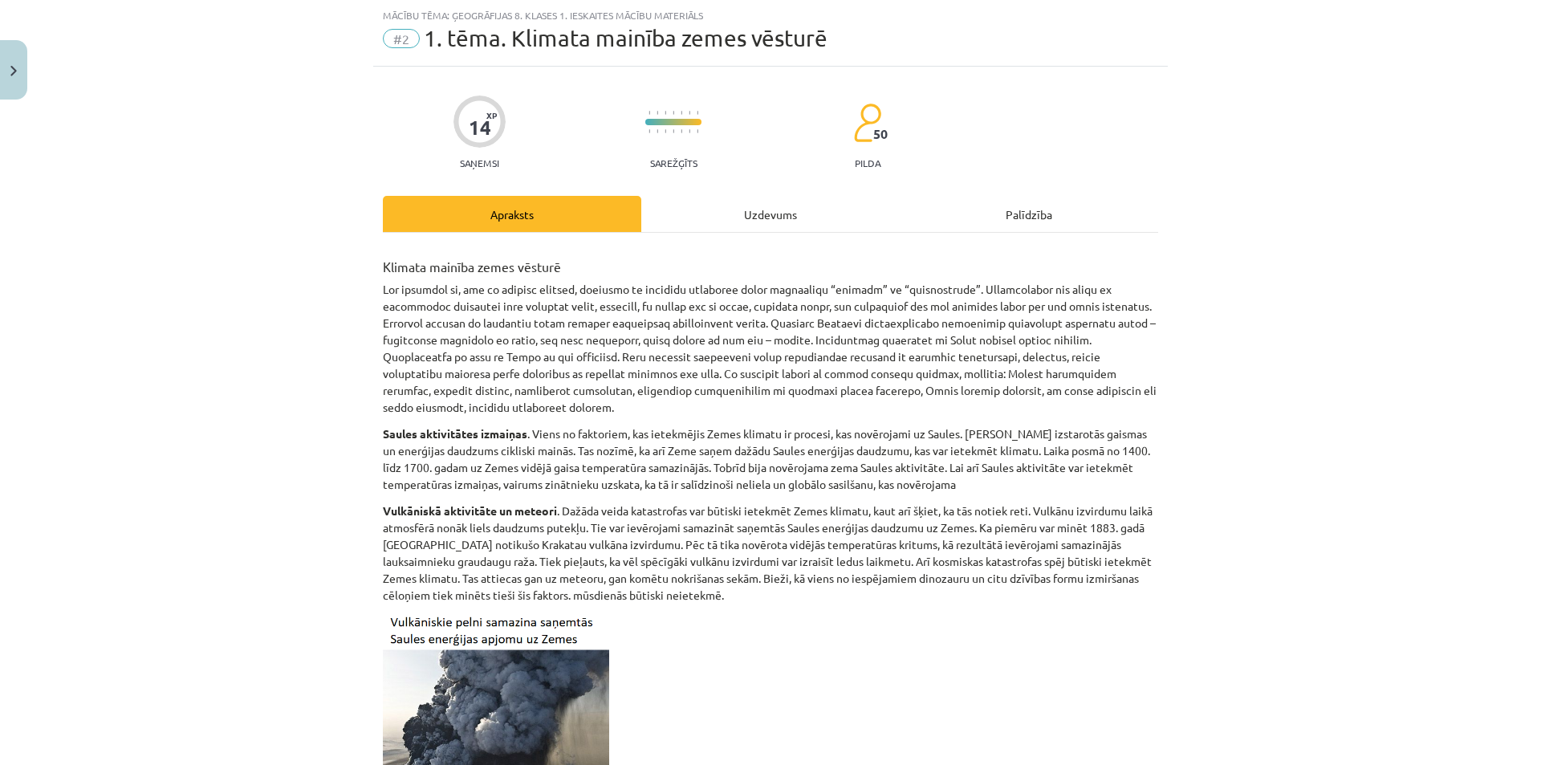 This screenshot has height=765, width=1541. I want to click on h3: Klimata mainība zemes vēsturē, so click(771, 262).